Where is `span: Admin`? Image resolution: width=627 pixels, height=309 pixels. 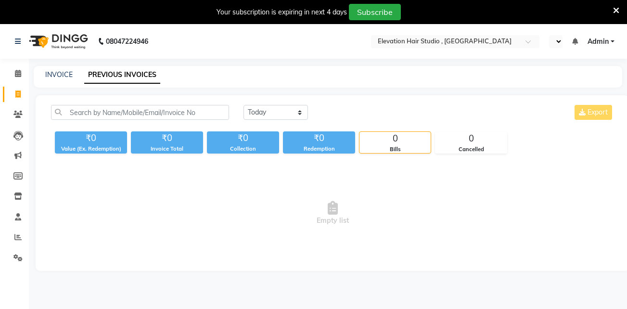 span: Admin is located at coordinates (598, 41).